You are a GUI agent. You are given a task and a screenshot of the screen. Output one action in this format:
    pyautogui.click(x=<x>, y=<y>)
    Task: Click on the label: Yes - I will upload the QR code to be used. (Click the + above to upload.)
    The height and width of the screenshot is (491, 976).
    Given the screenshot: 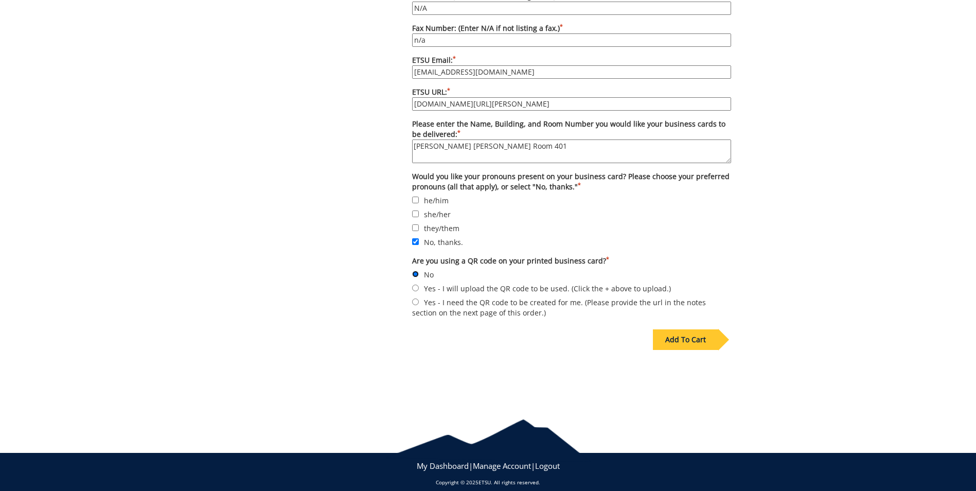 What is the action you would take?
    pyautogui.click(x=571, y=288)
    